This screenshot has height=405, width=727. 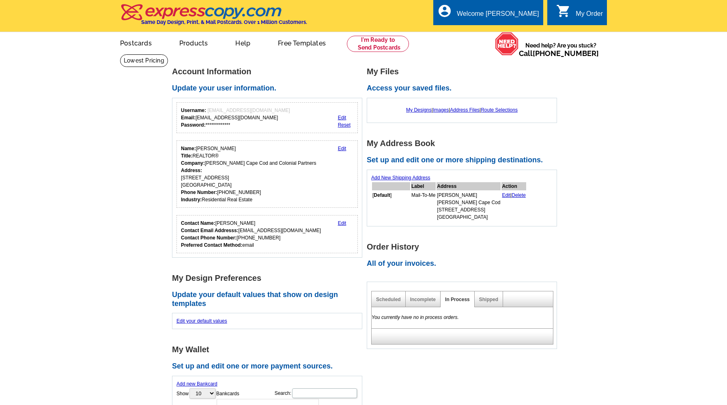 I want to click on strong: Company:, so click(x=193, y=163).